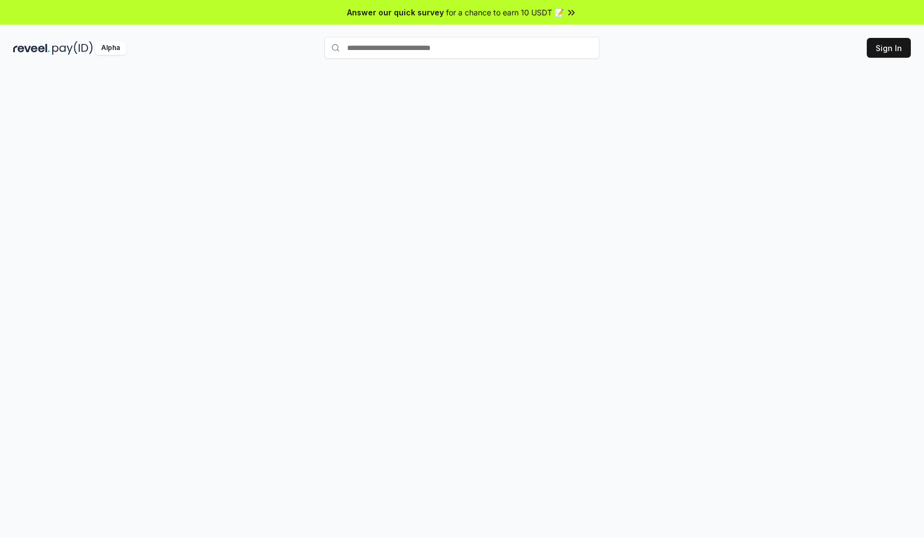 The width and height of the screenshot is (924, 538). What do you see at coordinates (73, 48) in the screenshot?
I see `img: pay_id` at bounding box center [73, 48].